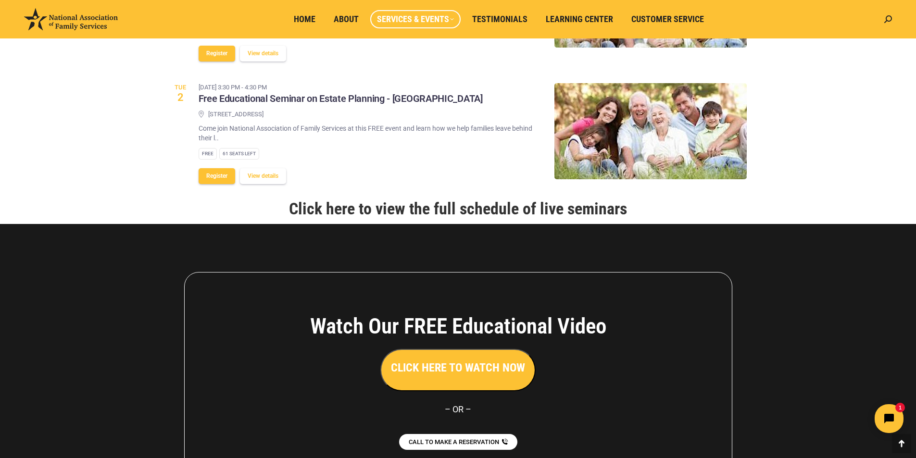 The image size is (916, 458). I want to click on a: CALL TO MAKE A RESERVATION, so click(458, 442).